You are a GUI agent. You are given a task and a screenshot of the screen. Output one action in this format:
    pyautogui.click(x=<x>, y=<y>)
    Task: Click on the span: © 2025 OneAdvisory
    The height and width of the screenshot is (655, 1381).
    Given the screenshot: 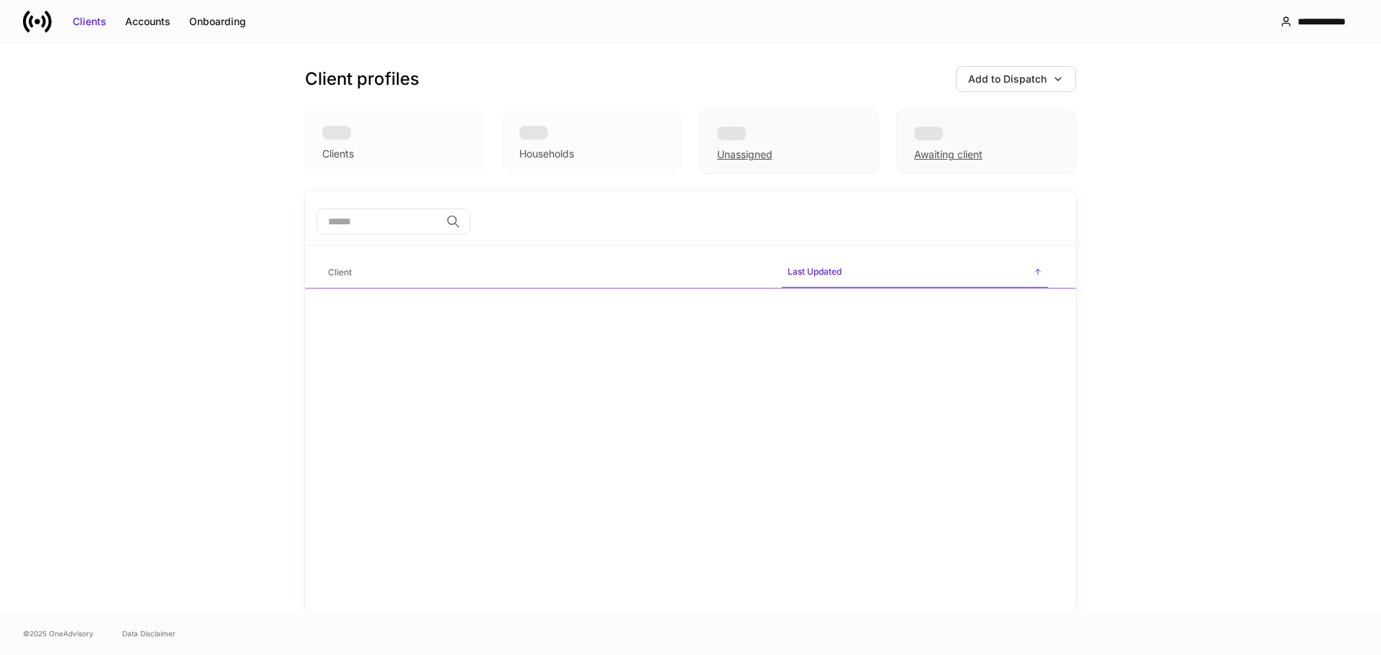 What is the action you would take?
    pyautogui.click(x=58, y=634)
    